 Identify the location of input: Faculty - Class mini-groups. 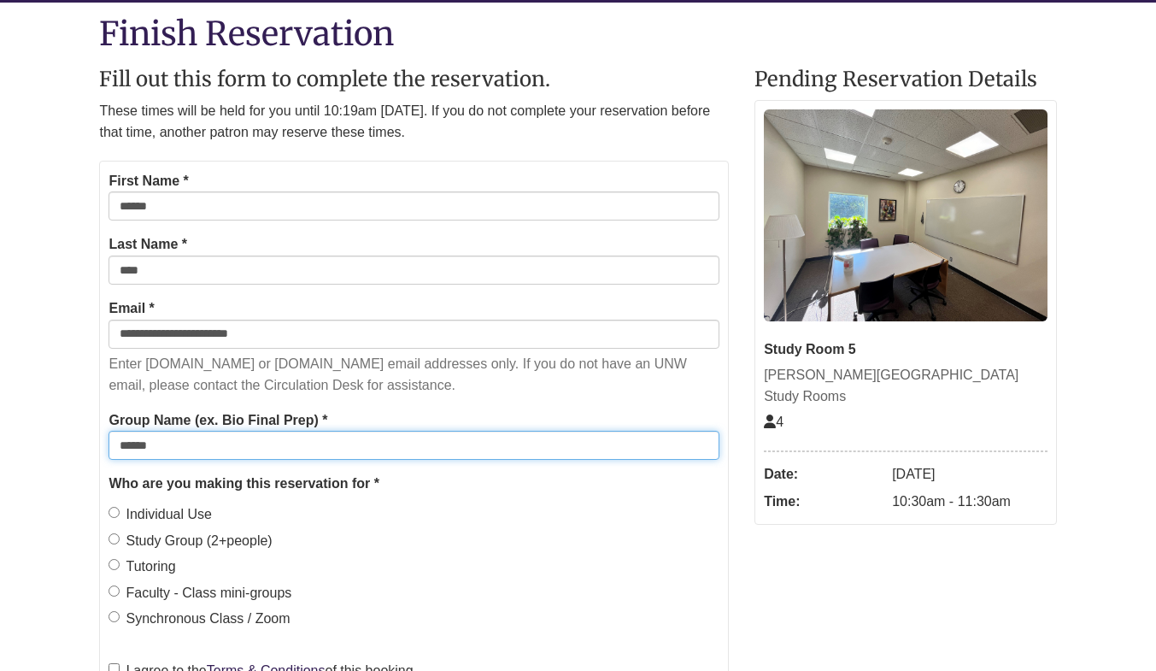
(114, 591).